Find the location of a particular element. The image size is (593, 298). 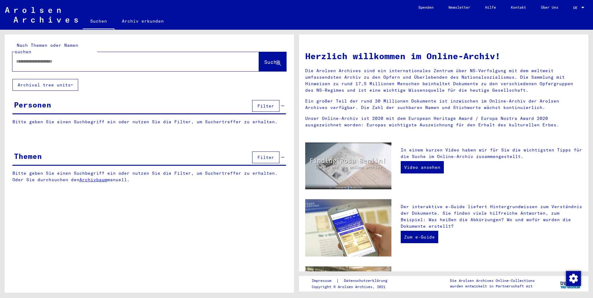

p: Copyright © Arolsen Archives, 2021 is located at coordinates (353, 287).